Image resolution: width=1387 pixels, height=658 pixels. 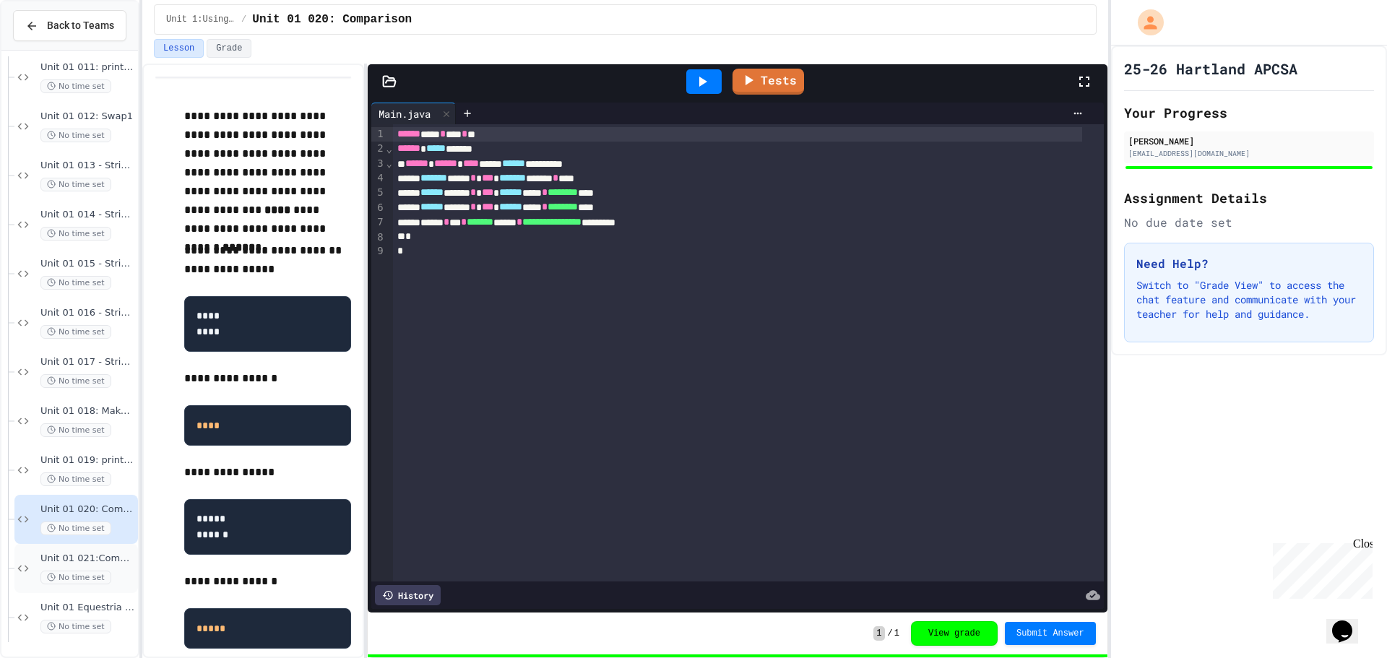 What do you see at coordinates (69, 25) in the screenshot?
I see `button: Back to Teams` at bounding box center [69, 25].